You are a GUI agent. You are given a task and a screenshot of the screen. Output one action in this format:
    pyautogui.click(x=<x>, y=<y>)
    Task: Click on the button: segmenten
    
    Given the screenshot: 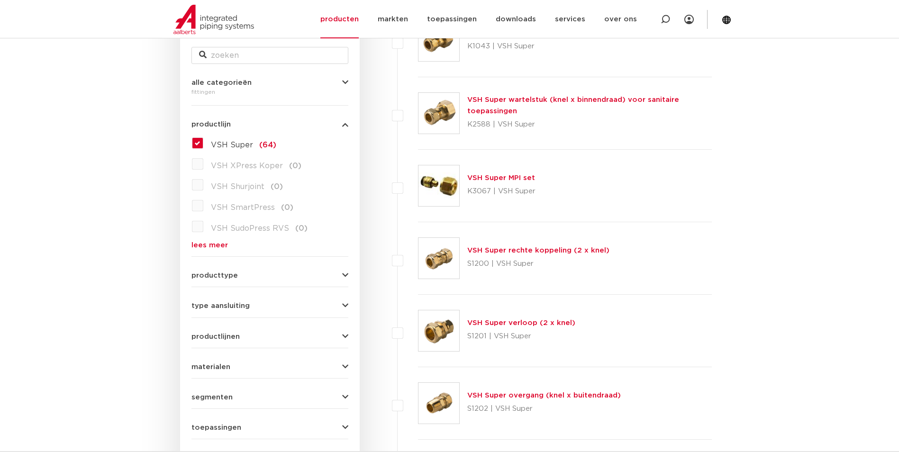 What is the action you would take?
    pyautogui.click(x=270, y=397)
    